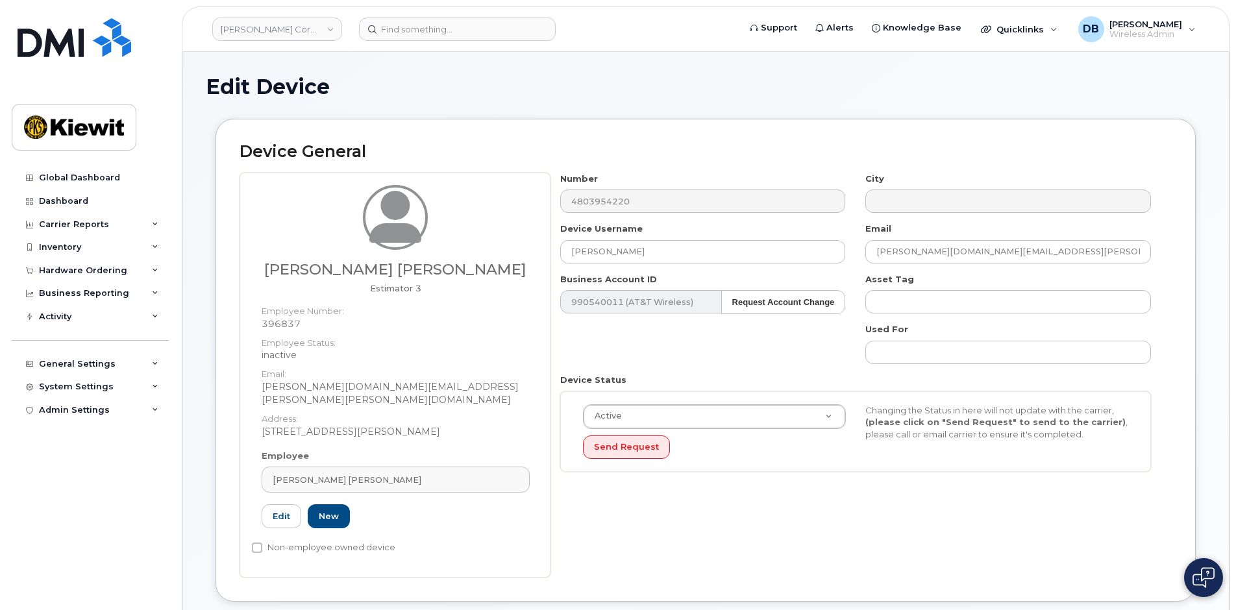 The image size is (1236, 610). Describe the element at coordinates (395, 288) in the screenshot. I see `span: Job title` at that location.